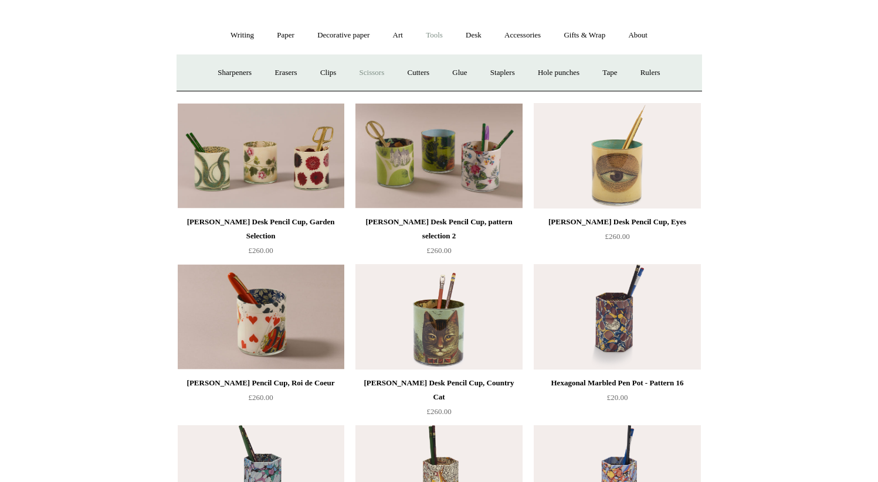  Describe the element at coordinates (650, 73) in the screenshot. I see `a: Rulers` at that location.